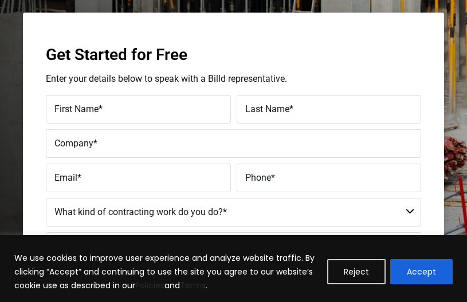  What do you see at coordinates (66, 178) in the screenshot?
I see `span: Email` at bounding box center [66, 178].